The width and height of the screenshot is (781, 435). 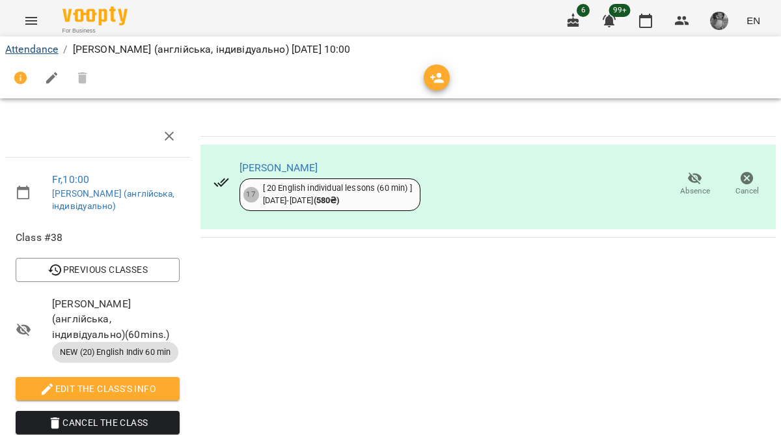 I want to click on button: Edit the class's Info, so click(x=98, y=389).